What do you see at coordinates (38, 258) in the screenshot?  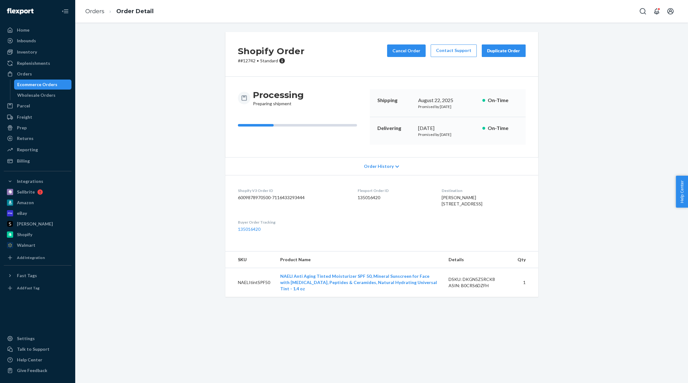 I see `a: Add Integration` at bounding box center [38, 258].